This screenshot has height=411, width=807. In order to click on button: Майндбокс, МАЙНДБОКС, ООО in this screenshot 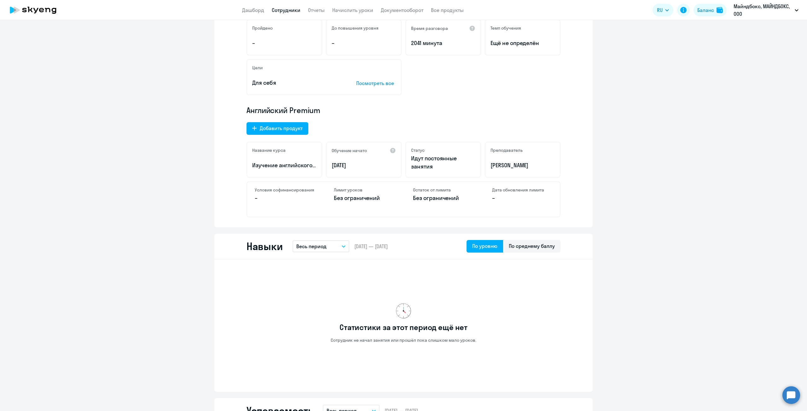, I will do `click(766, 10)`.